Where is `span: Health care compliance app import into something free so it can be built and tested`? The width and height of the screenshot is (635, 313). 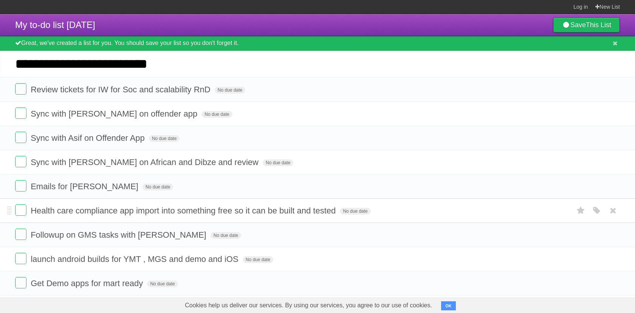 span: Health care compliance app import into something free so it can be built and tested is located at coordinates (184, 210).